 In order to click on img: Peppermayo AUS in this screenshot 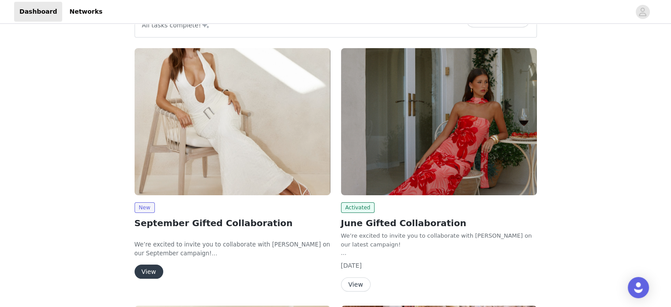, I will do `click(439, 121)`.